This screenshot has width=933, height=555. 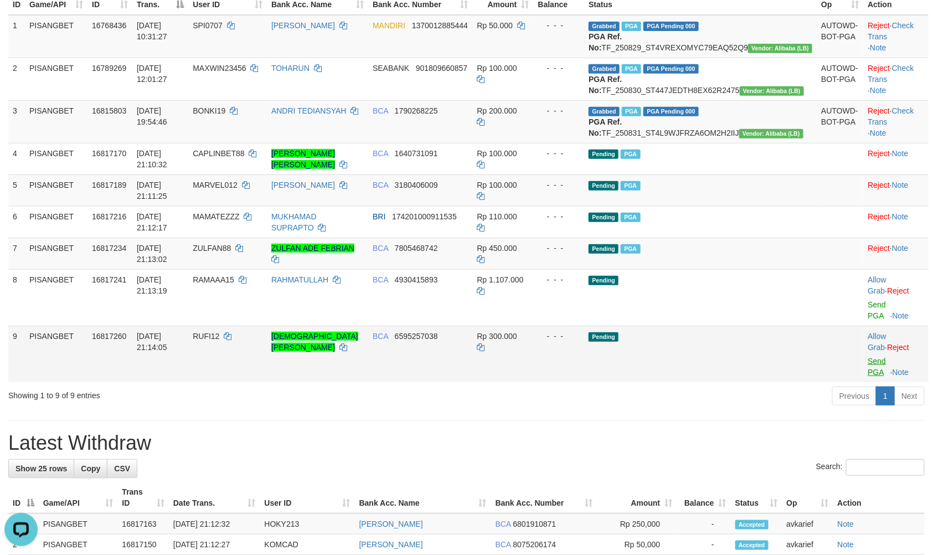 What do you see at coordinates (90, 469) in the screenshot?
I see `a: Copy` at bounding box center [90, 469].